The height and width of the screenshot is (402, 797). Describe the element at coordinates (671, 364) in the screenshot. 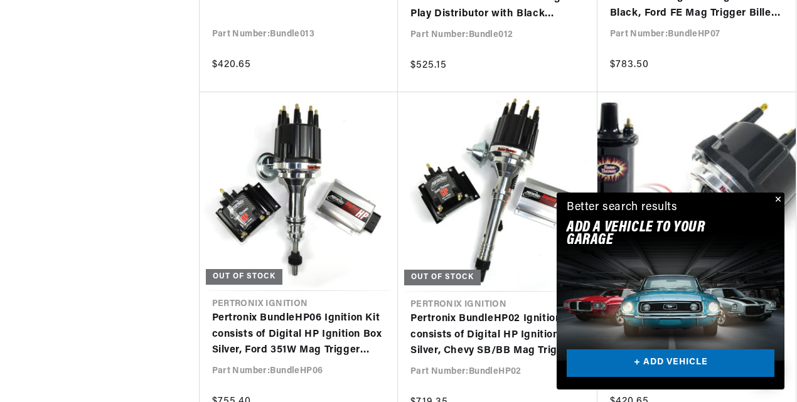

I see `a: + ADD VEHICLE` at that location.